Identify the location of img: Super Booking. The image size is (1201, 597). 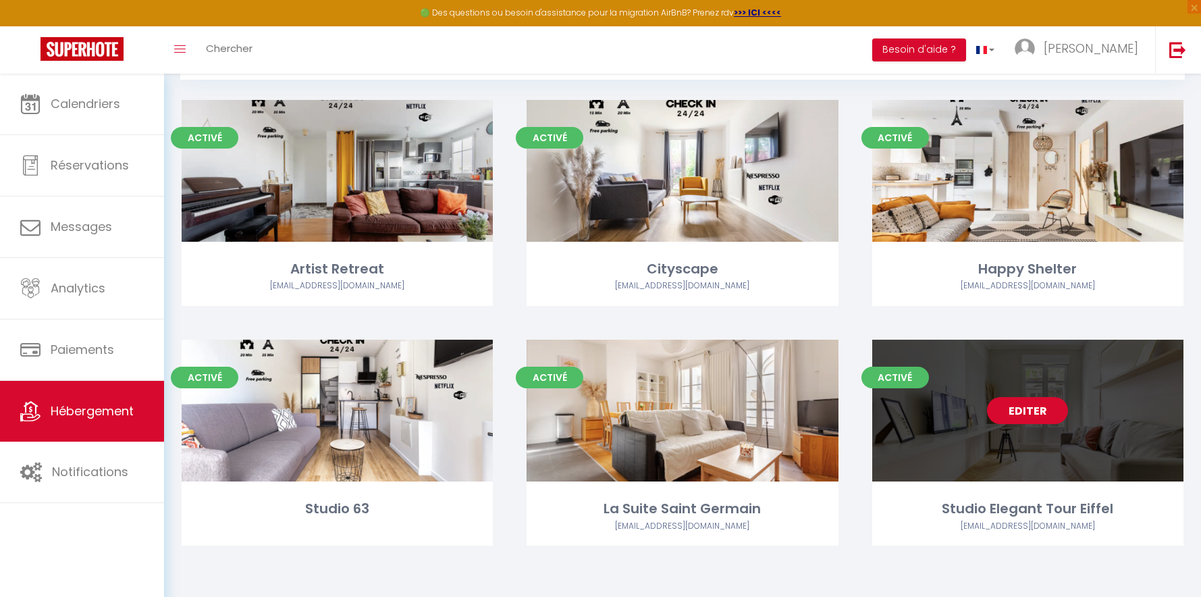
(82, 49).